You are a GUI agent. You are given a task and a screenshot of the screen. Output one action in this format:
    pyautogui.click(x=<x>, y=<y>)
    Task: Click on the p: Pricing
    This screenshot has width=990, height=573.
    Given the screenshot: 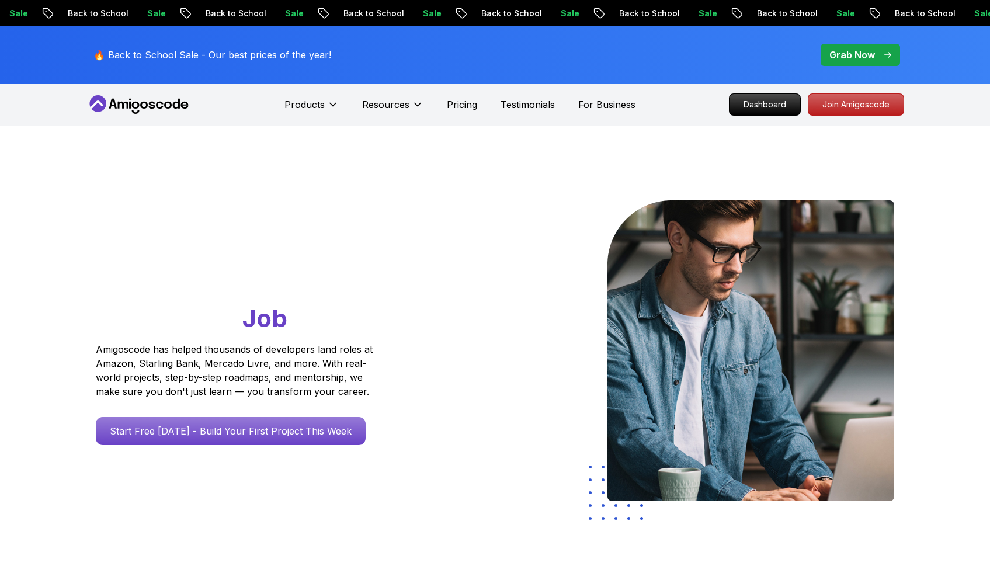 What is the action you would take?
    pyautogui.click(x=462, y=105)
    